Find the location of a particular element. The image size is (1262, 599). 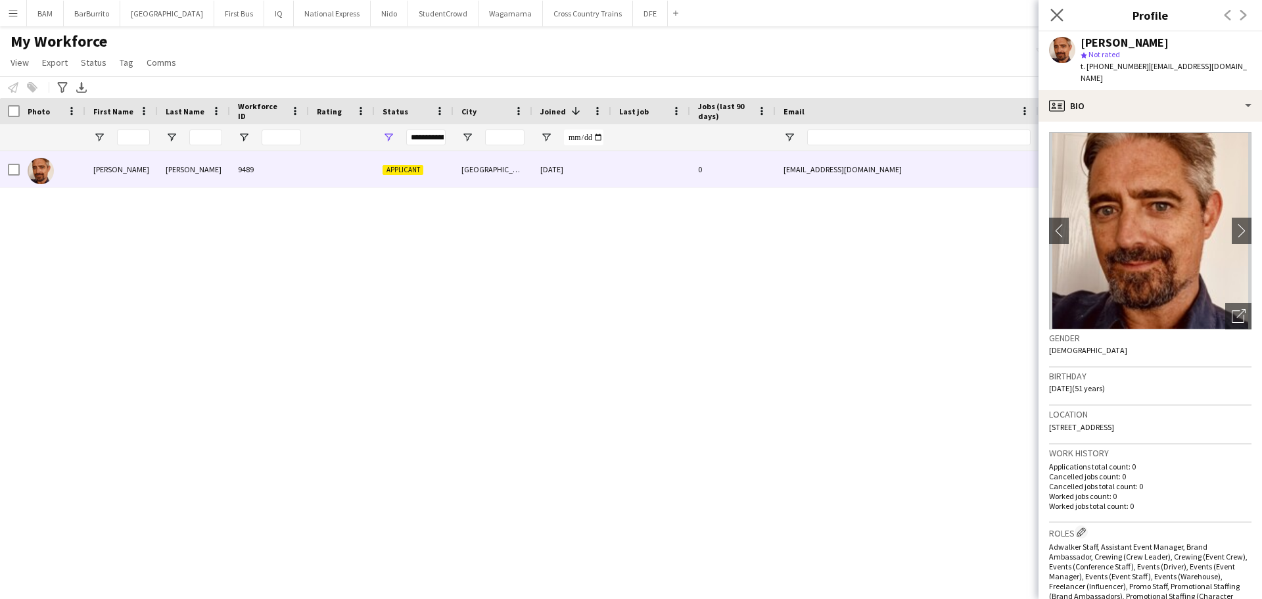

div: 0 is located at coordinates (733, 169).